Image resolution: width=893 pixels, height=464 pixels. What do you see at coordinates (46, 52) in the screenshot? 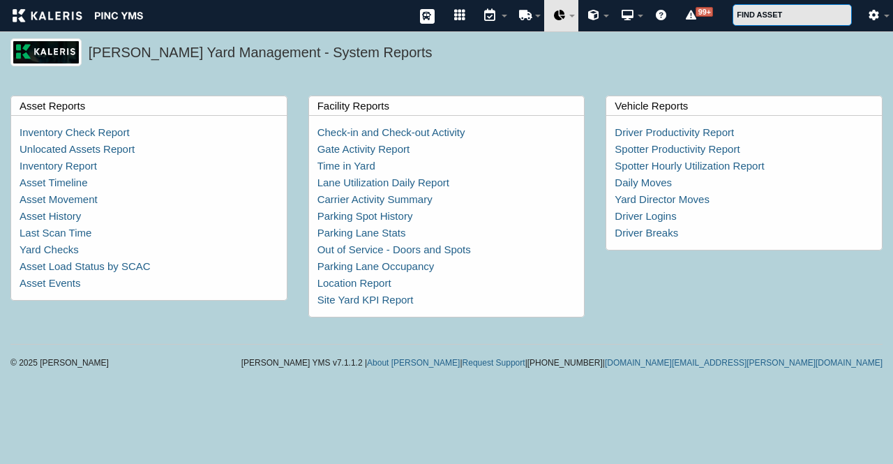
I see `img: logo_pnc-prd.png` at bounding box center [46, 52].